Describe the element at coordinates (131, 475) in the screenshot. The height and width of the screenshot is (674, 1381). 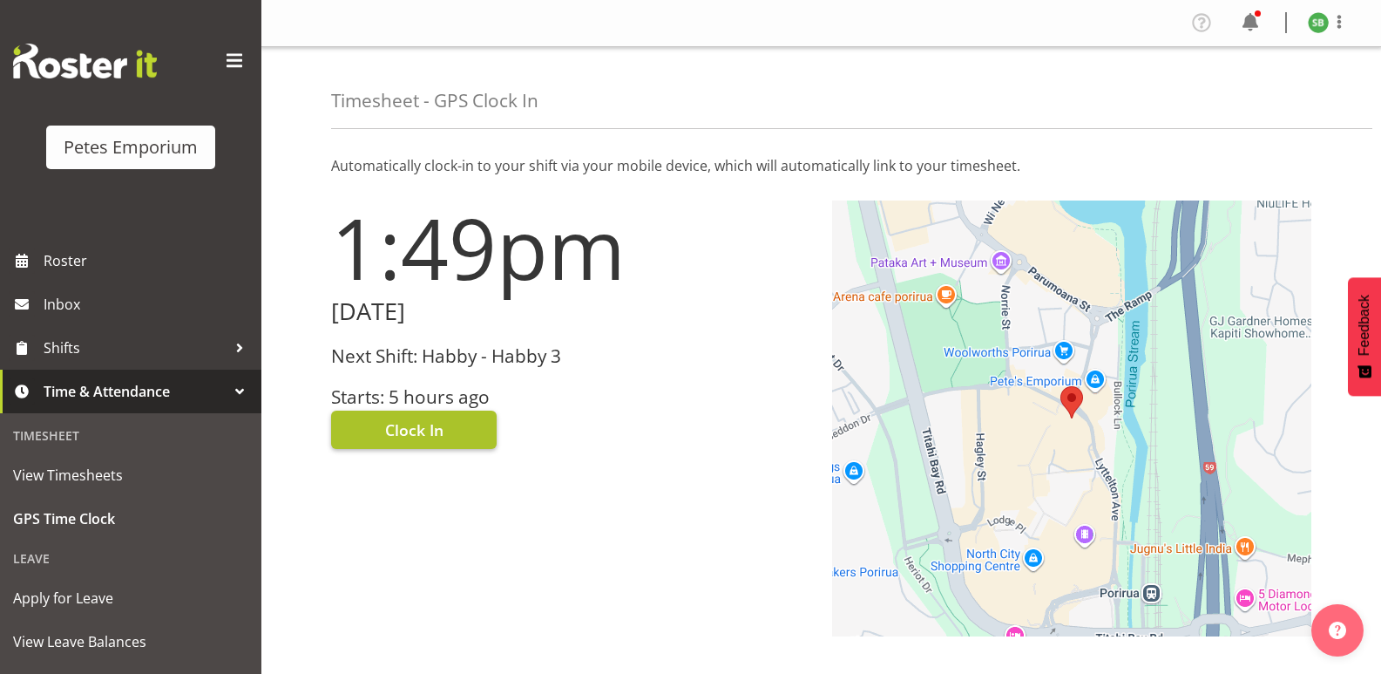
I see `span: View Timesheets` at that location.